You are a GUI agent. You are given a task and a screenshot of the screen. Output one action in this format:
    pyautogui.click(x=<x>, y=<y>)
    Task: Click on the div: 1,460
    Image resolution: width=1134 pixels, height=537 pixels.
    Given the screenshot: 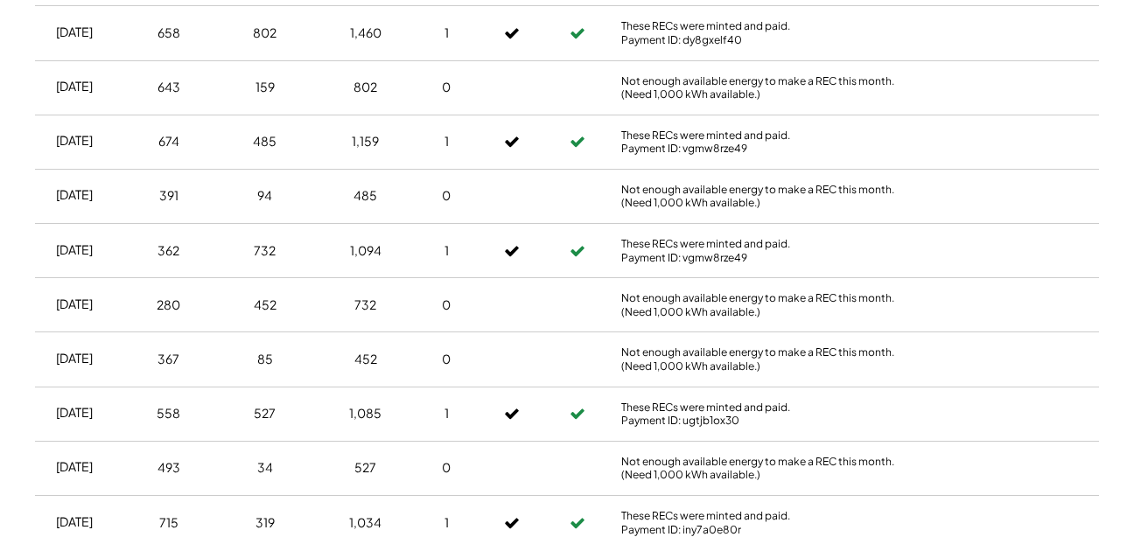 What is the action you would take?
    pyautogui.click(x=366, y=33)
    